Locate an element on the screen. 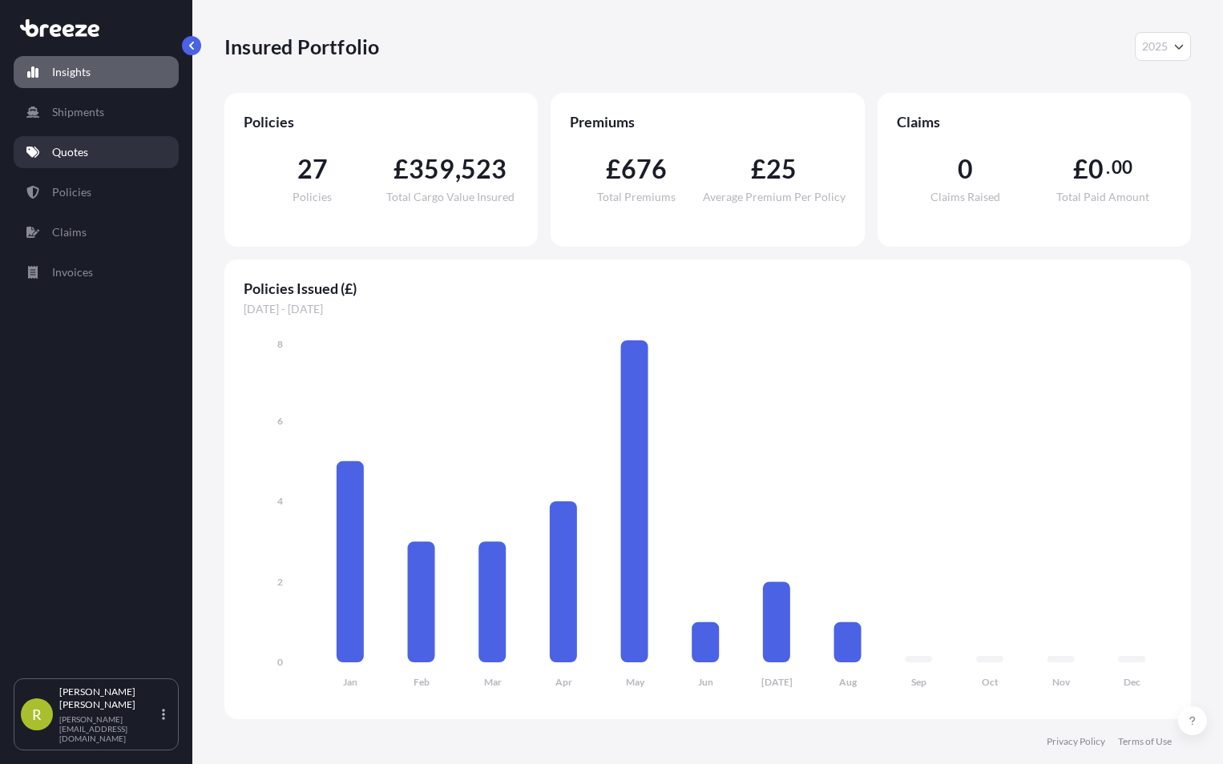 The height and width of the screenshot is (764, 1223). a: Claims is located at coordinates (96, 232).